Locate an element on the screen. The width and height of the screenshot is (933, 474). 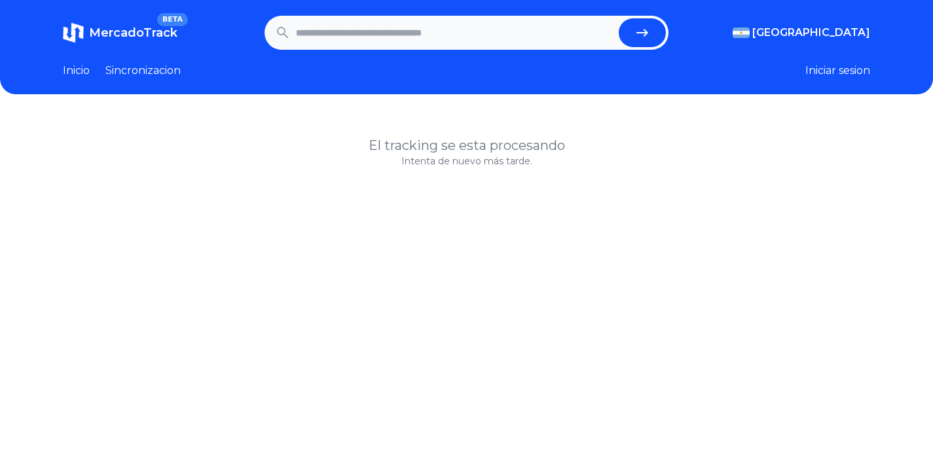
img: MercadoTrack is located at coordinates (73, 33).